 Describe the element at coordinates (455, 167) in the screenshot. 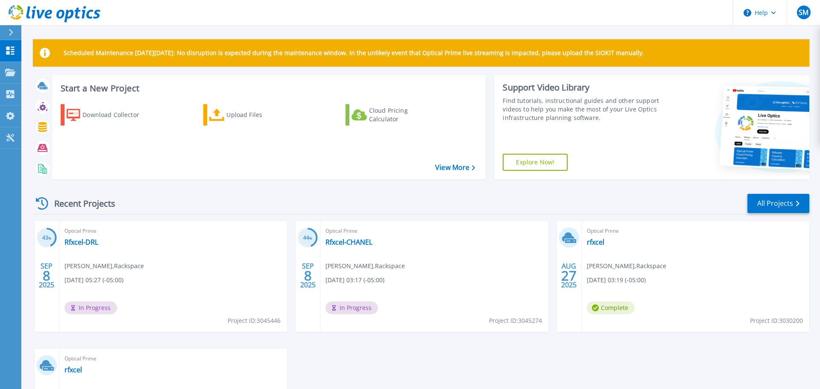

I see `a: View More` at that location.